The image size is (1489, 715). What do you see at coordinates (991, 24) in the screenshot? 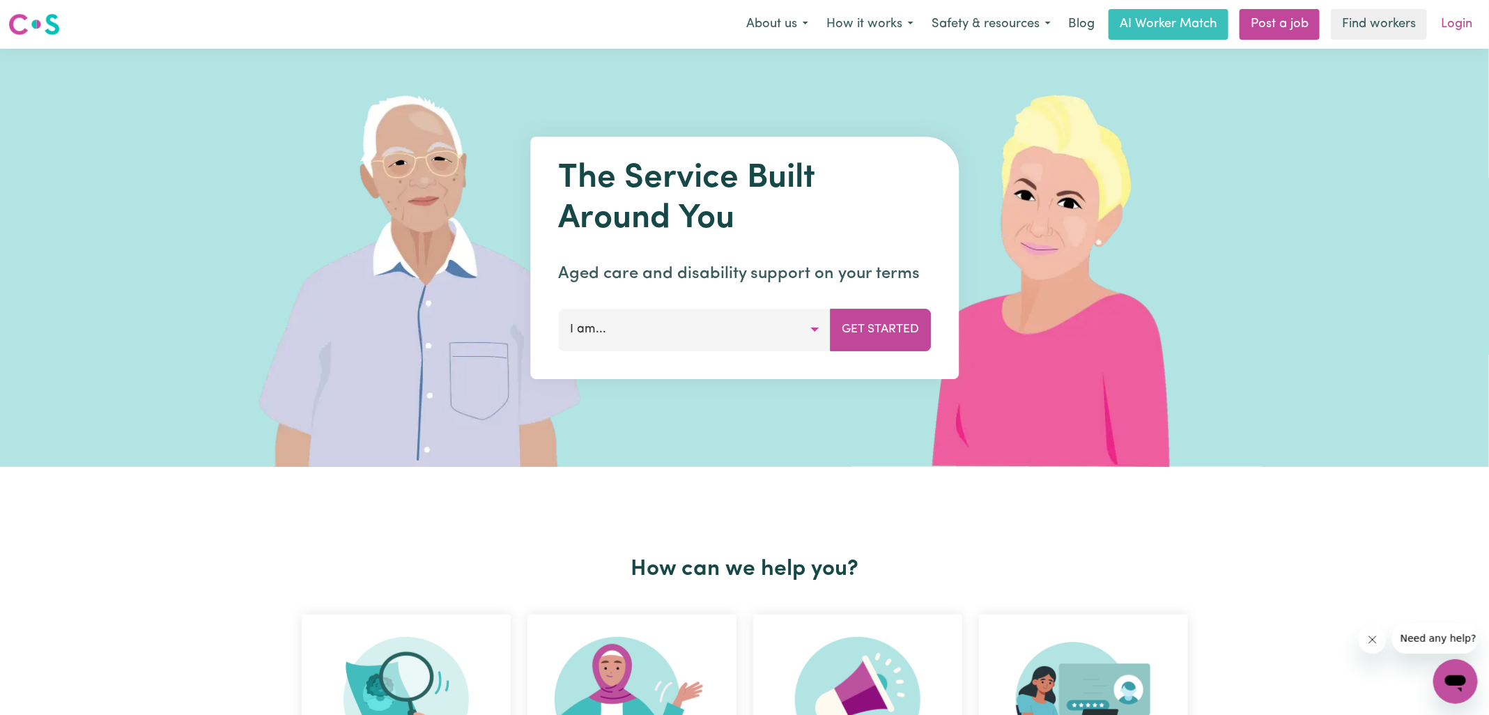
I see `button: Safety & resources` at bounding box center [991, 24].